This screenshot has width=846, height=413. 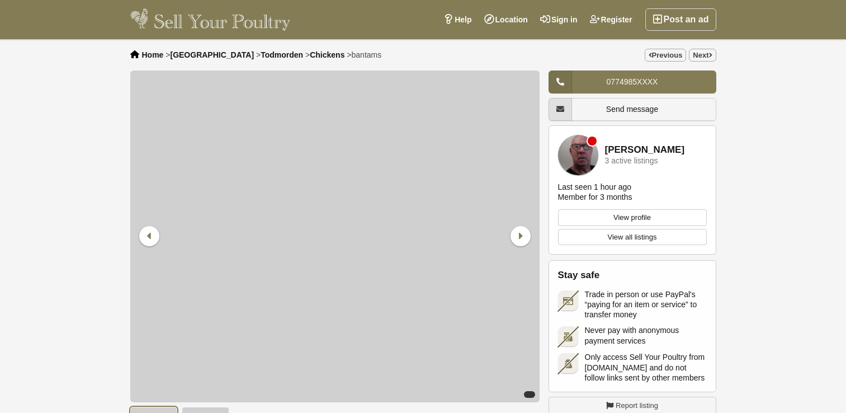 I want to click on span: bantams, so click(x=367, y=55).